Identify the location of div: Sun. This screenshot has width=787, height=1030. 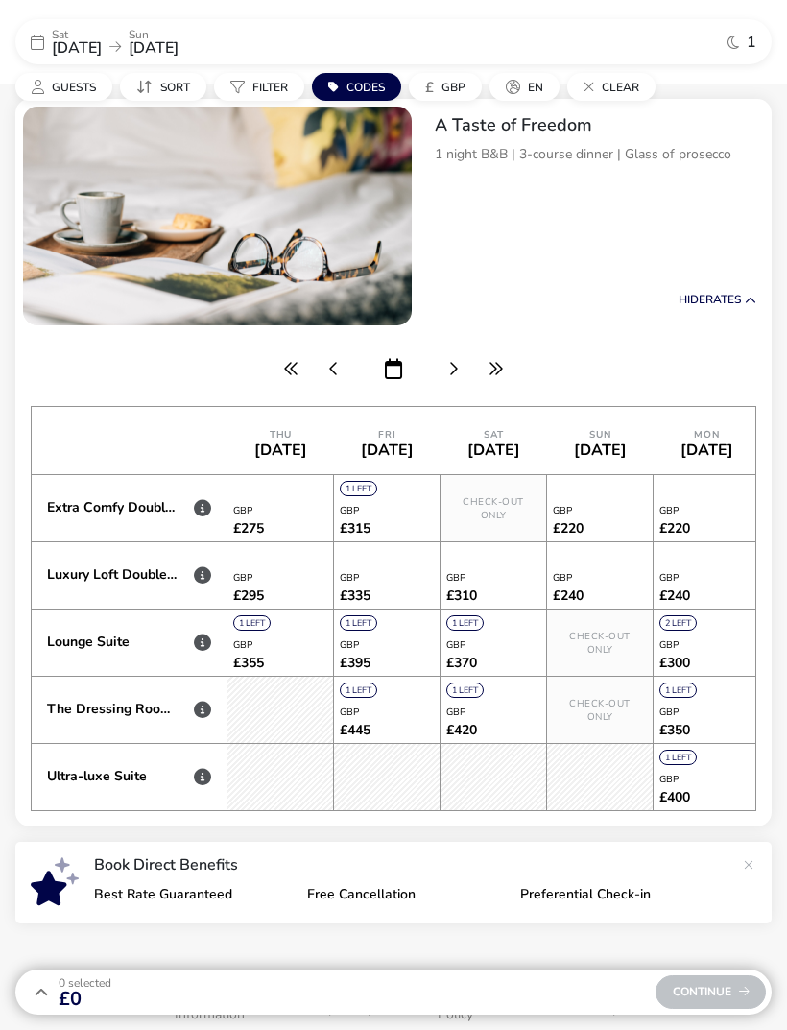
(600, 435).